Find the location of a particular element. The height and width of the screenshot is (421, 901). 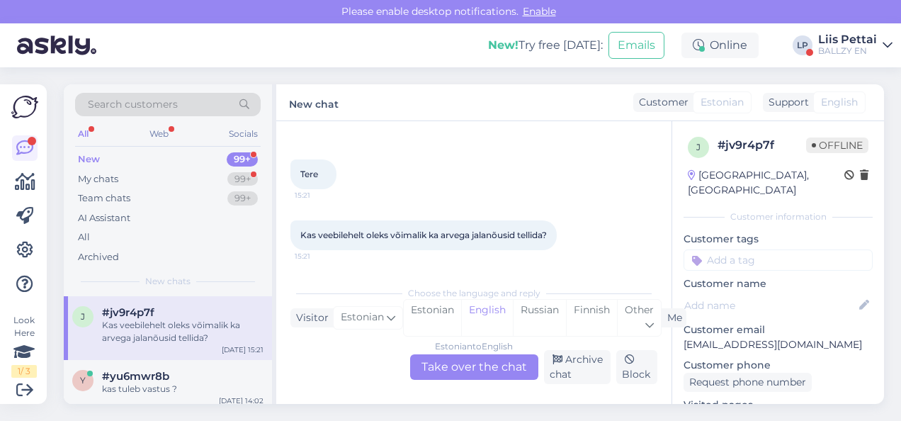

span: #yu6mwr8b is located at coordinates (135, 376).